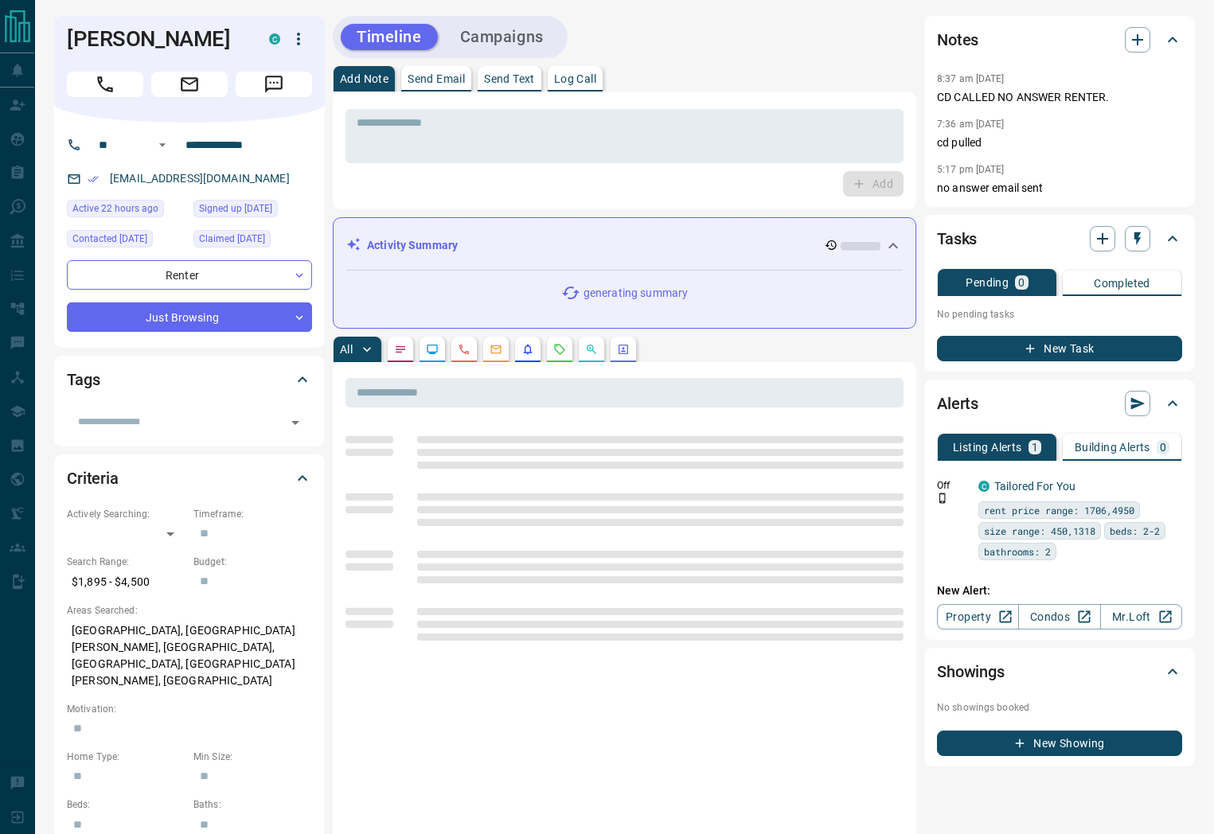 The image size is (1214, 834). What do you see at coordinates (252, 757) in the screenshot?
I see `p: Min Size:` at bounding box center [252, 757].